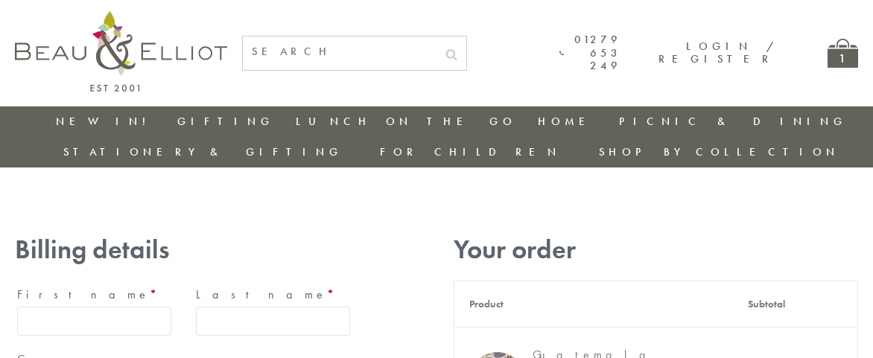 This screenshot has width=873, height=358. What do you see at coordinates (203, 152) in the screenshot?
I see `a: Stationery & Gifting` at bounding box center [203, 152].